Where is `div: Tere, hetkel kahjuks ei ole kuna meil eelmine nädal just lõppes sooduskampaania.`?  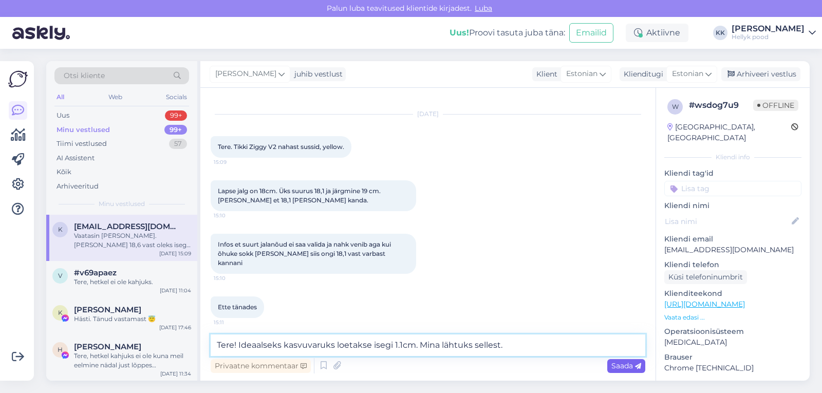 div: Tere, hetkel kahjuks ei ole kuna meil eelmine nädal just lõppes sooduskampaania. is located at coordinates (133, 361).